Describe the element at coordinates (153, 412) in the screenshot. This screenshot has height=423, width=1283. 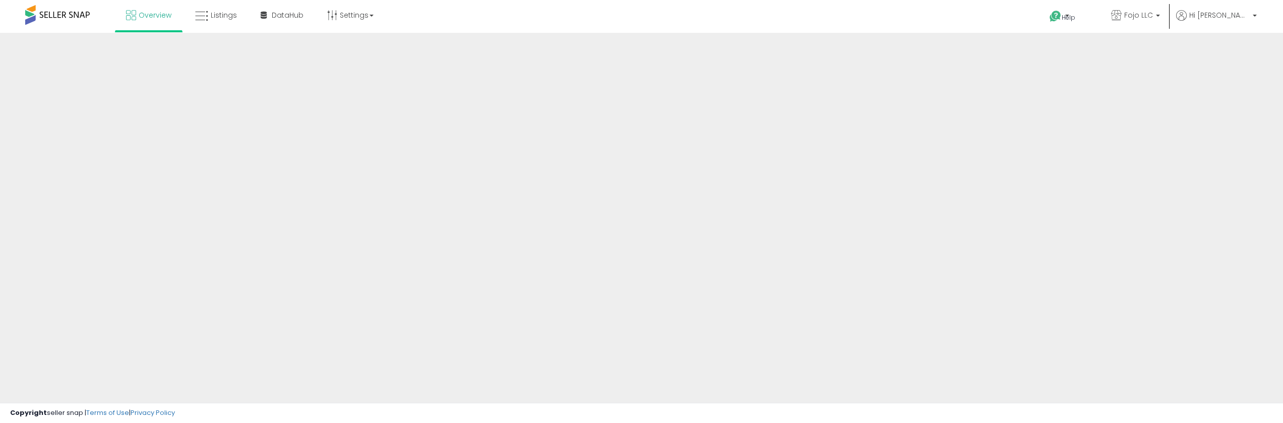
I see `a: Privacy Policy` at that location.